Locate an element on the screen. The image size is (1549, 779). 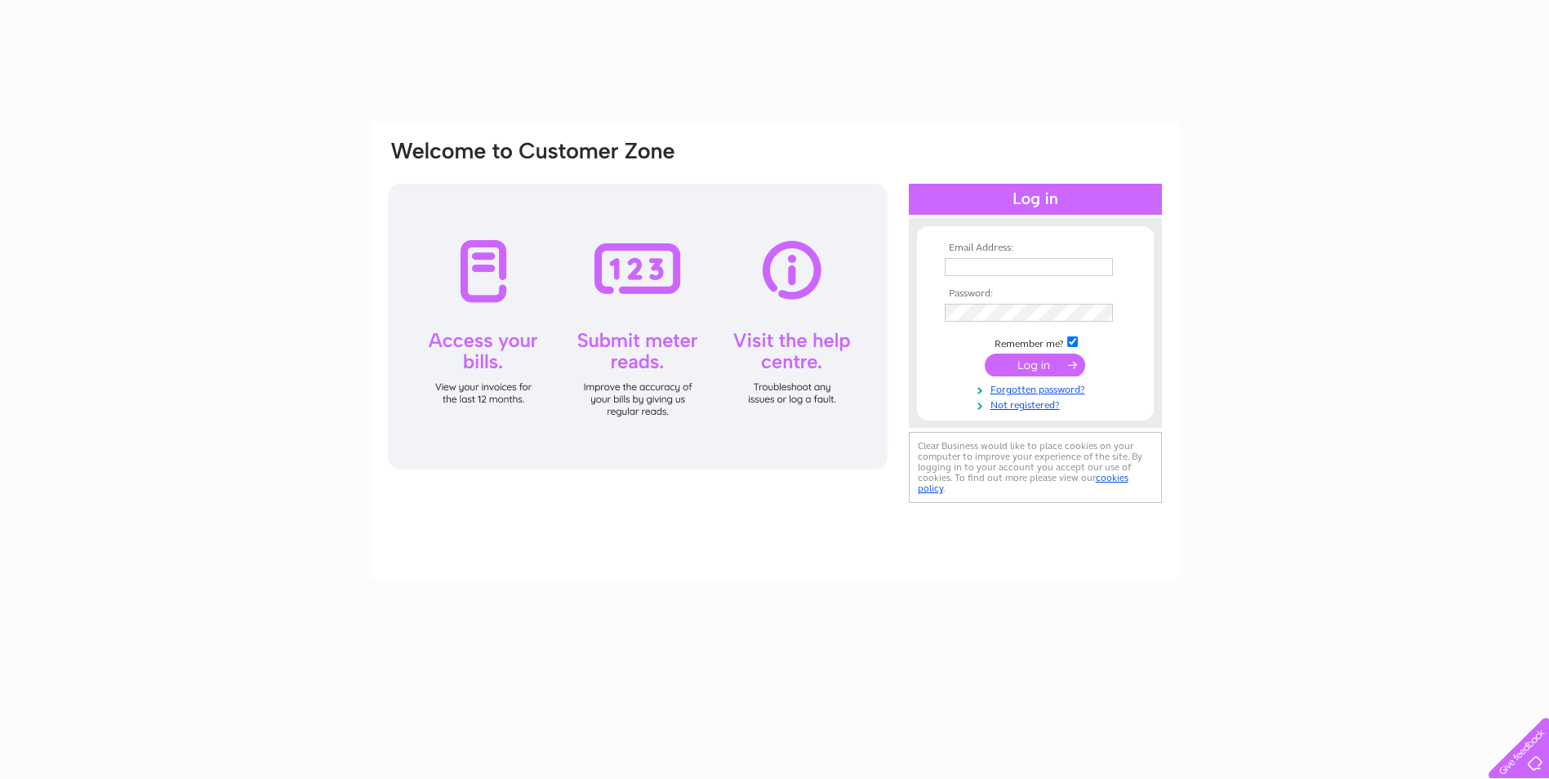
input: Submit is located at coordinates (1035, 365).